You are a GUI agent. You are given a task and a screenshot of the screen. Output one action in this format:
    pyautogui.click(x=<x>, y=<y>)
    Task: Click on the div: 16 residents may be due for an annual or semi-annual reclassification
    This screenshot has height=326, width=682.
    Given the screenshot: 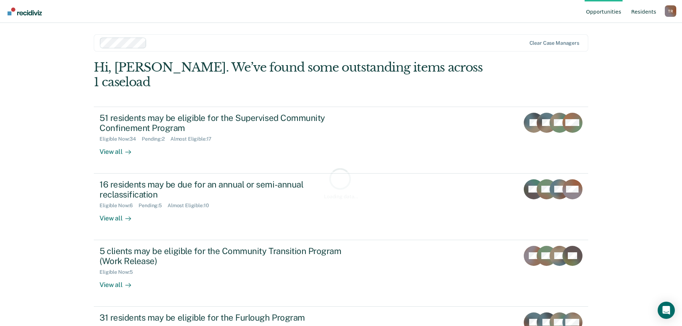 What is the action you would take?
    pyautogui.click(x=225, y=190)
    